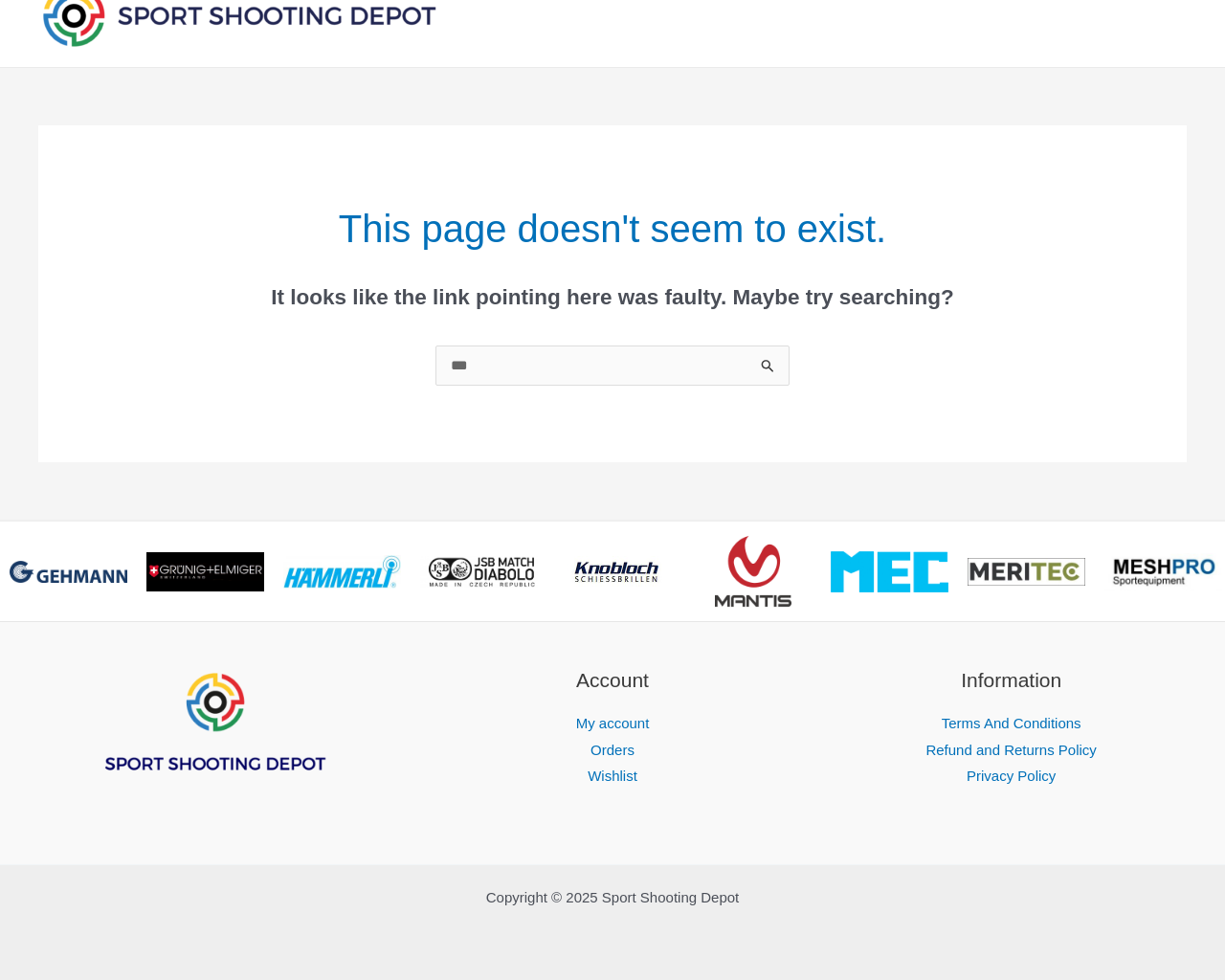 The width and height of the screenshot is (1225, 980). Describe the element at coordinates (612, 775) in the screenshot. I see `a: Wishlist` at that location.